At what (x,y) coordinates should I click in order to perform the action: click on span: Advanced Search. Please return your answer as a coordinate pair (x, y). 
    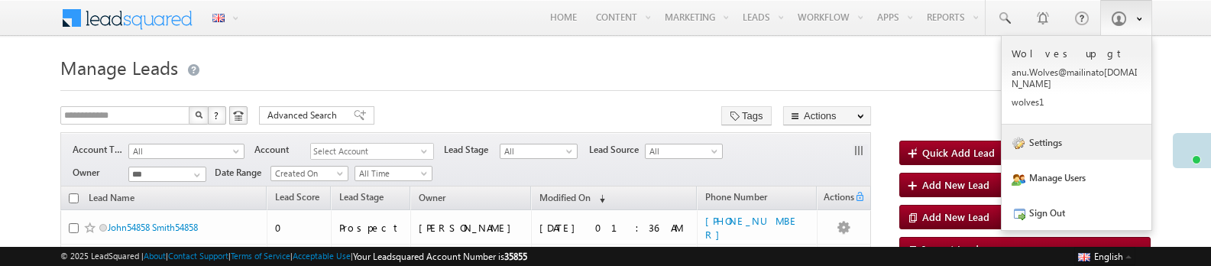
    Looking at the image, I should click on (304, 115).